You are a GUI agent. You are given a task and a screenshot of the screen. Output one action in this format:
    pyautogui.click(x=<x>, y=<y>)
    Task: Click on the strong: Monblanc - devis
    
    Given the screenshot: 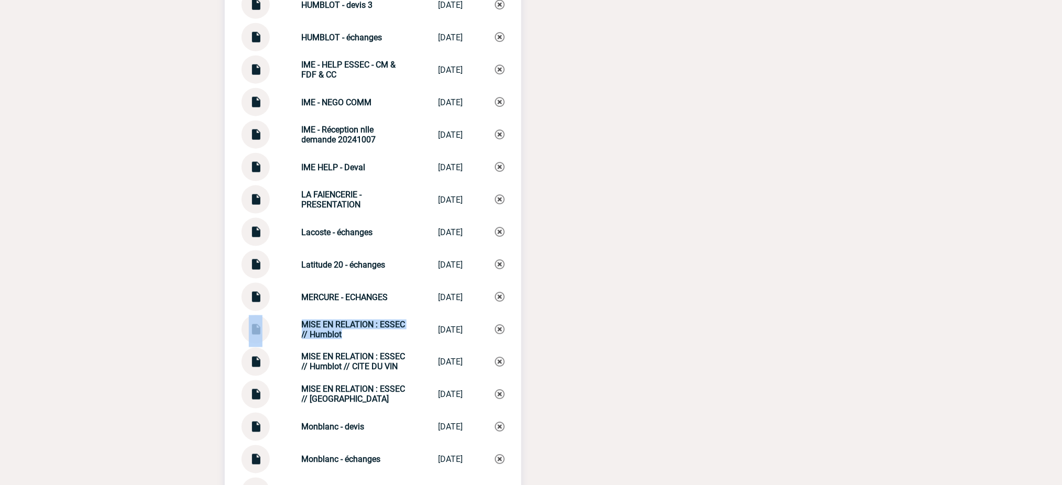 What is the action you would take?
    pyautogui.click(x=333, y=427)
    